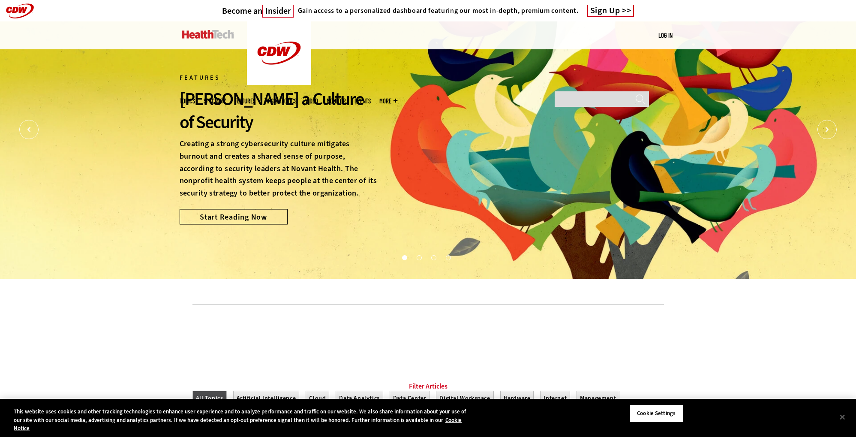 The width and height of the screenshot is (856, 437). Describe the element at coordinates (436, 11) in the screenshot. I see `a: Gain access to a personalized dashboard featuring our most in-depth, premium content.` at that location.